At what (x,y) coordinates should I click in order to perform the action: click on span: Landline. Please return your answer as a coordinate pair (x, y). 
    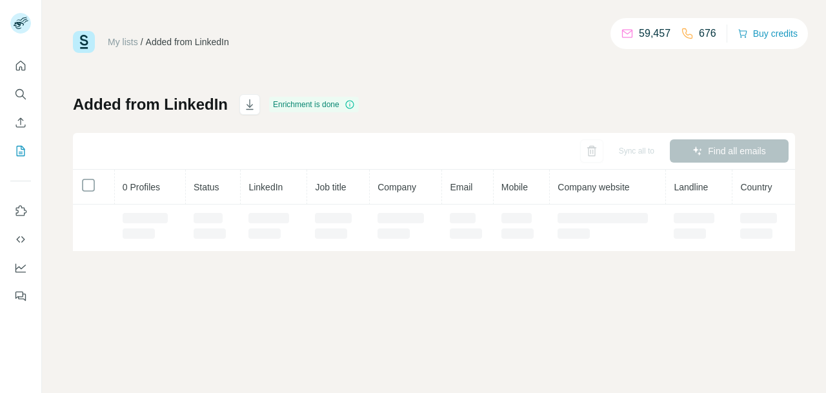
    Looking at the image, I should click on (690, 187).